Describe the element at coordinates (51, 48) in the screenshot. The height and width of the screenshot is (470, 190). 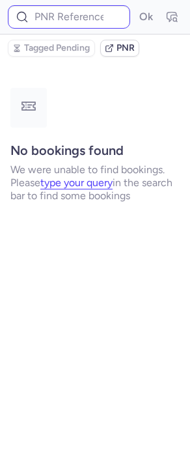
I see `button: Tagged Pending` at that location.